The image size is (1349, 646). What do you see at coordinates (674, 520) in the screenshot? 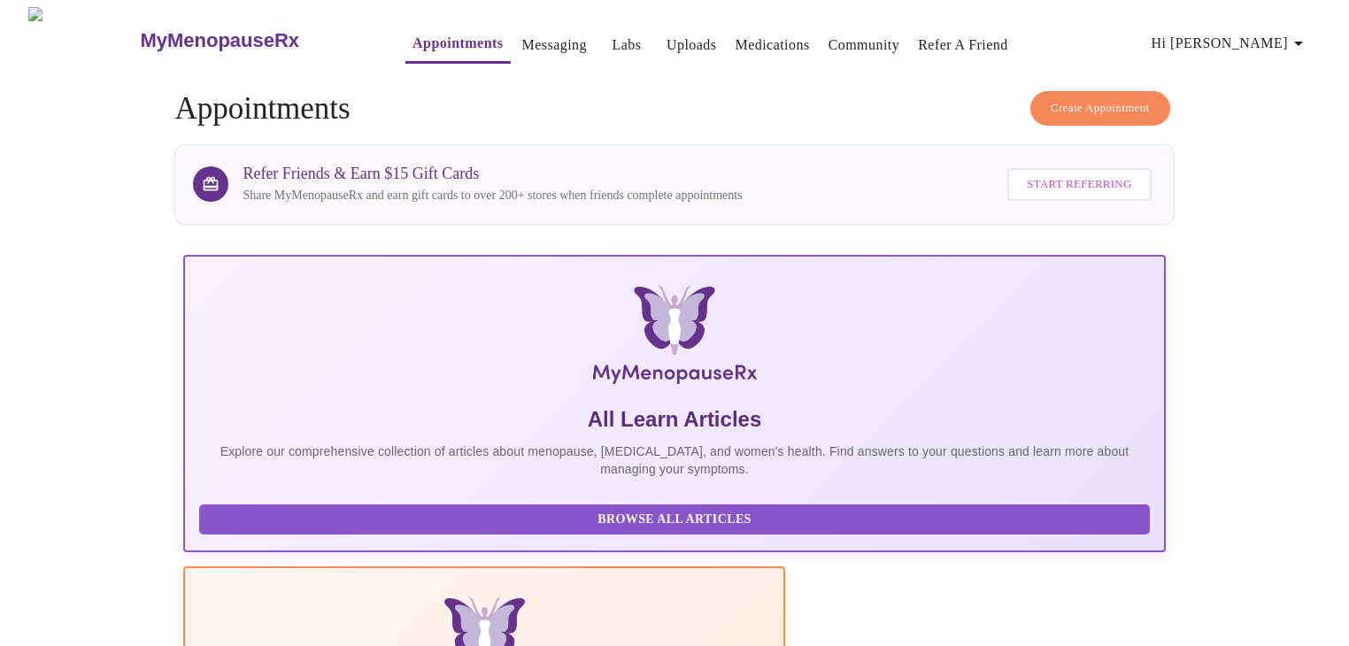
I see `button: Browse All Articles` at bounding box center [674, 520].